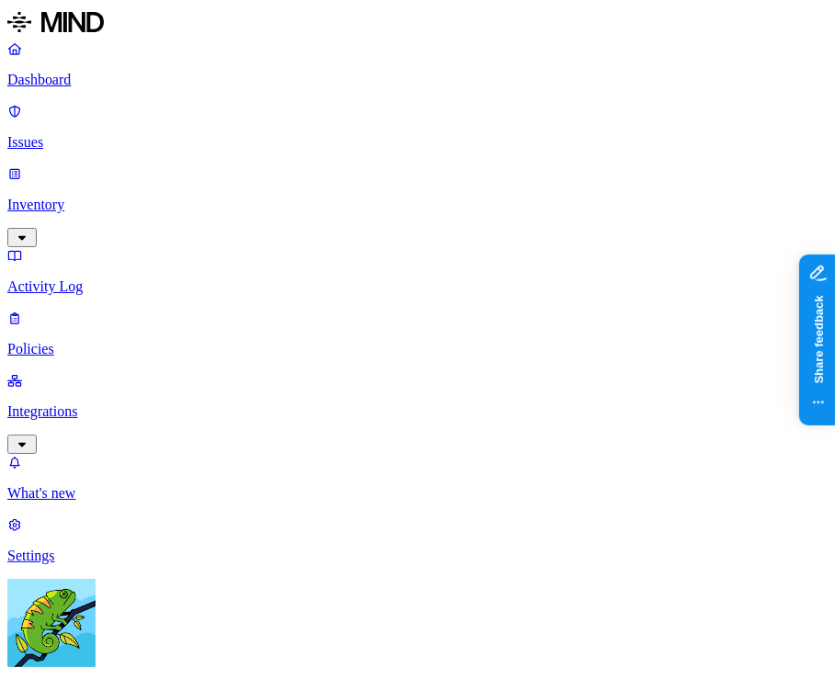 The height and width of the screenshot is (679, 835). I want to click on a: What's new, so click(417, 478).